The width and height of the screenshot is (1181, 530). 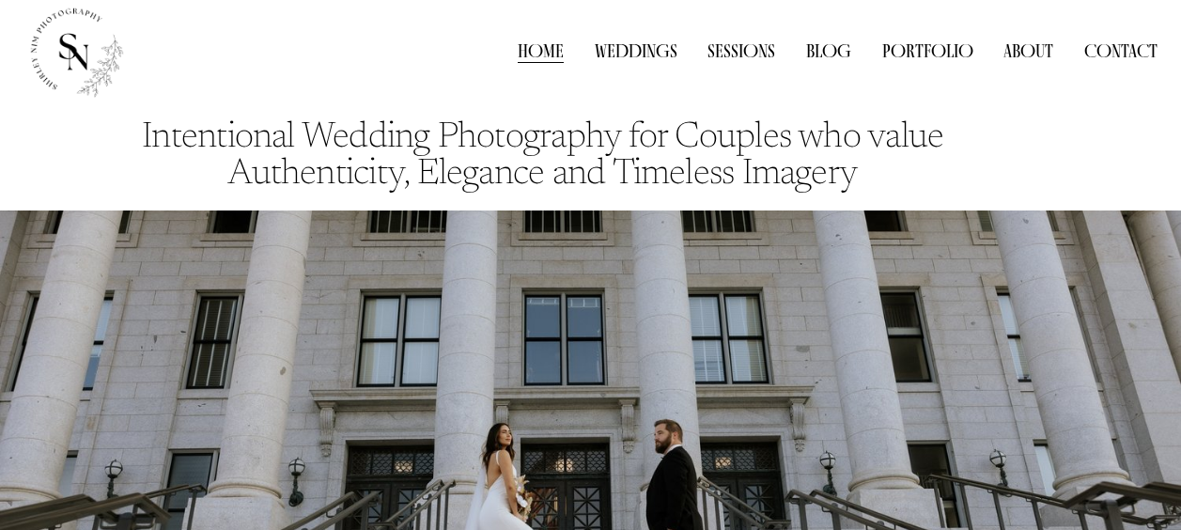 What do you see at coordinates (927, 51) in the screenshot?
I see `span: Portfolio` at bounding box center [927, 51].